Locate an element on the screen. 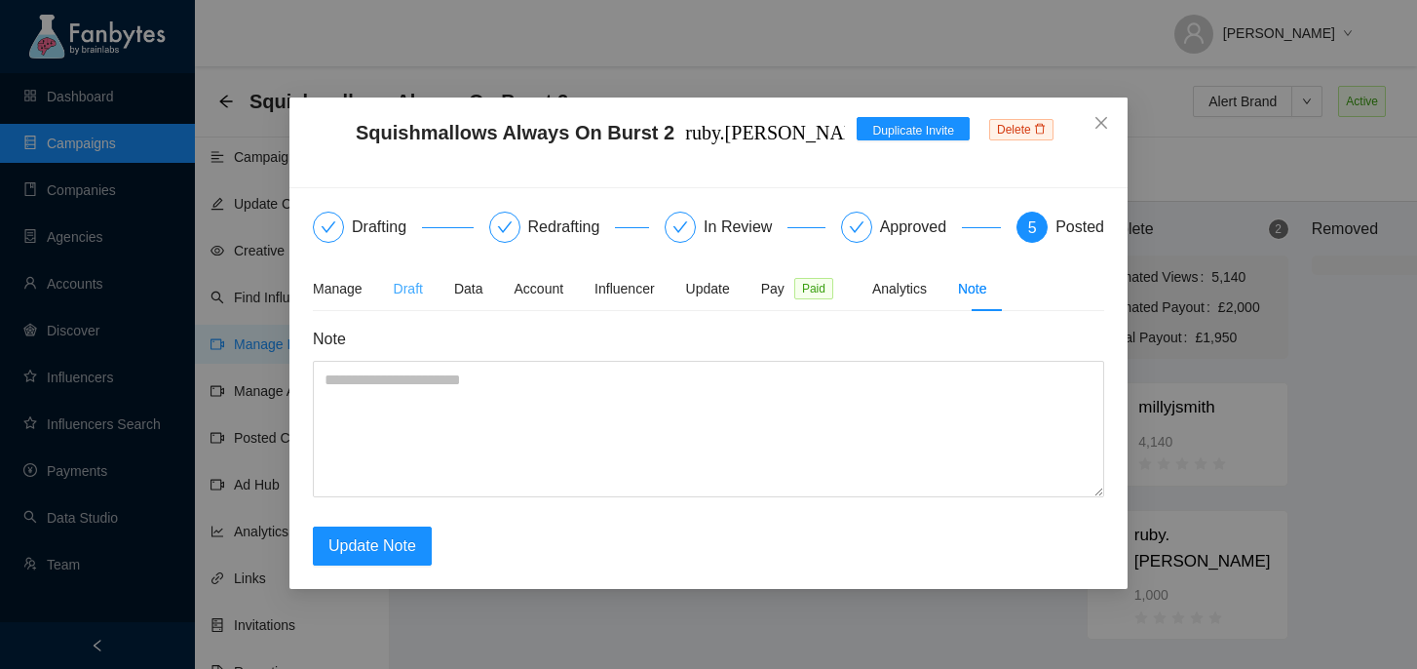 The image size is (1417, 669). div: Data is located at coordinates (469, 289).